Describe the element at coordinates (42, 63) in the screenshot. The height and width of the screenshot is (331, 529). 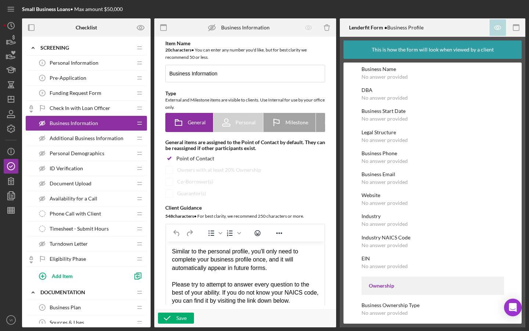
I see `tspan: 1` at that location.